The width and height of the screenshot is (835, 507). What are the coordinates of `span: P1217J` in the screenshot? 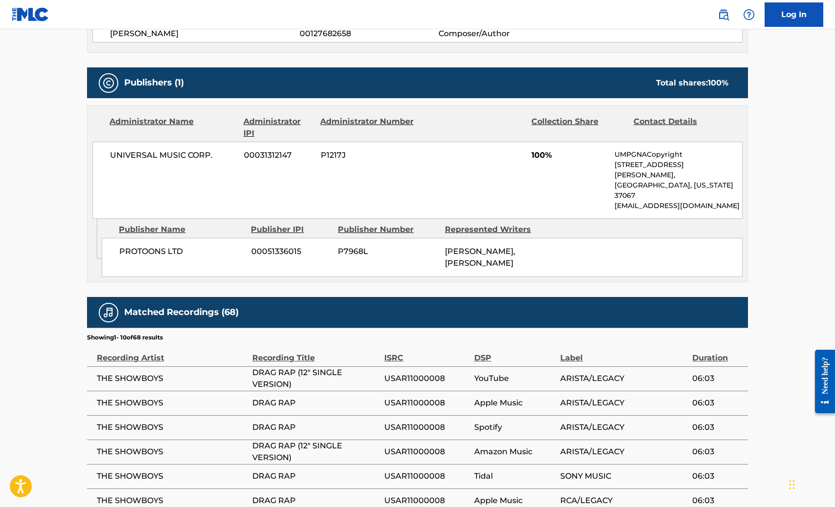 It's located at (368, 155).